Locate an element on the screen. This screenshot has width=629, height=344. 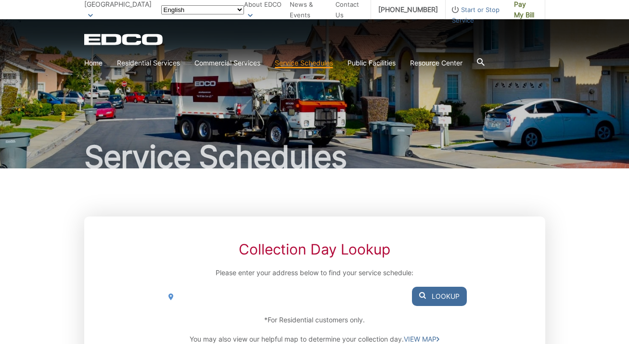
p: Please enter your address below to find your service schedule: is located at coordinates (314, 273).